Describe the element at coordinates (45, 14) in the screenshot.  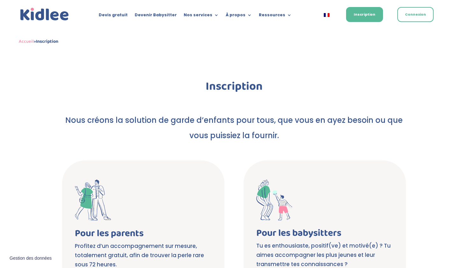
I see `a: Kidlee Logo` at that location.